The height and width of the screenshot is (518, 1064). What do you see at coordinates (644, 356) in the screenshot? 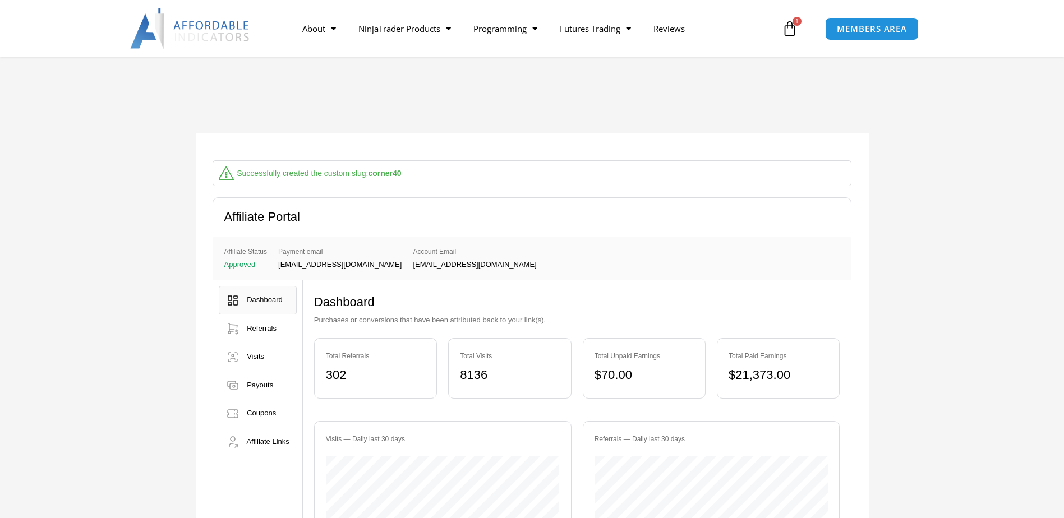
I see `div: Total Unpaid Earnings` at bounding box center [644, 356].